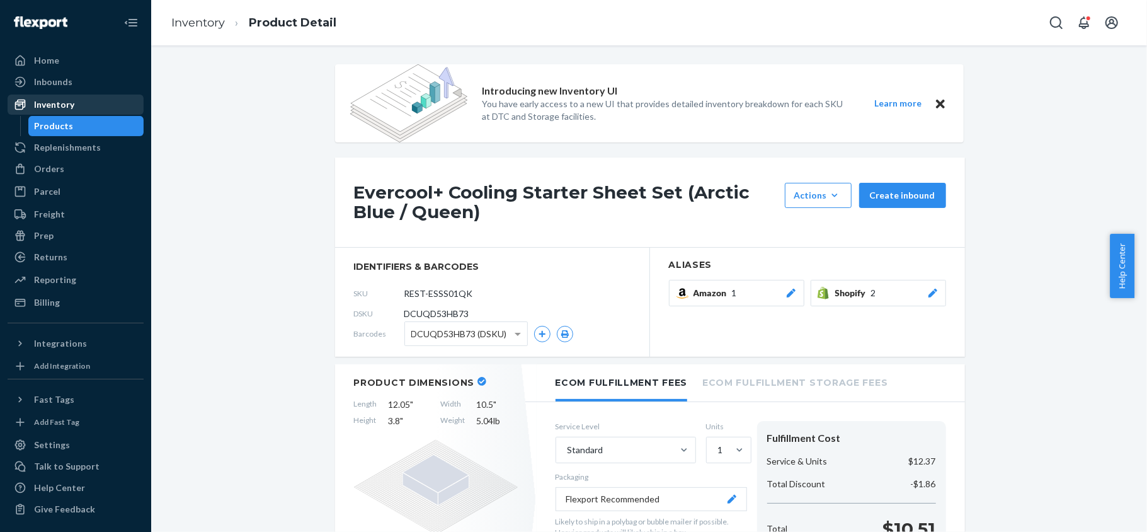 The image size is (1147, 532). What do you see at coordinates (924, 484) in the screenshot?
I see `p: -$1.86` at bounding box center [924, 484].